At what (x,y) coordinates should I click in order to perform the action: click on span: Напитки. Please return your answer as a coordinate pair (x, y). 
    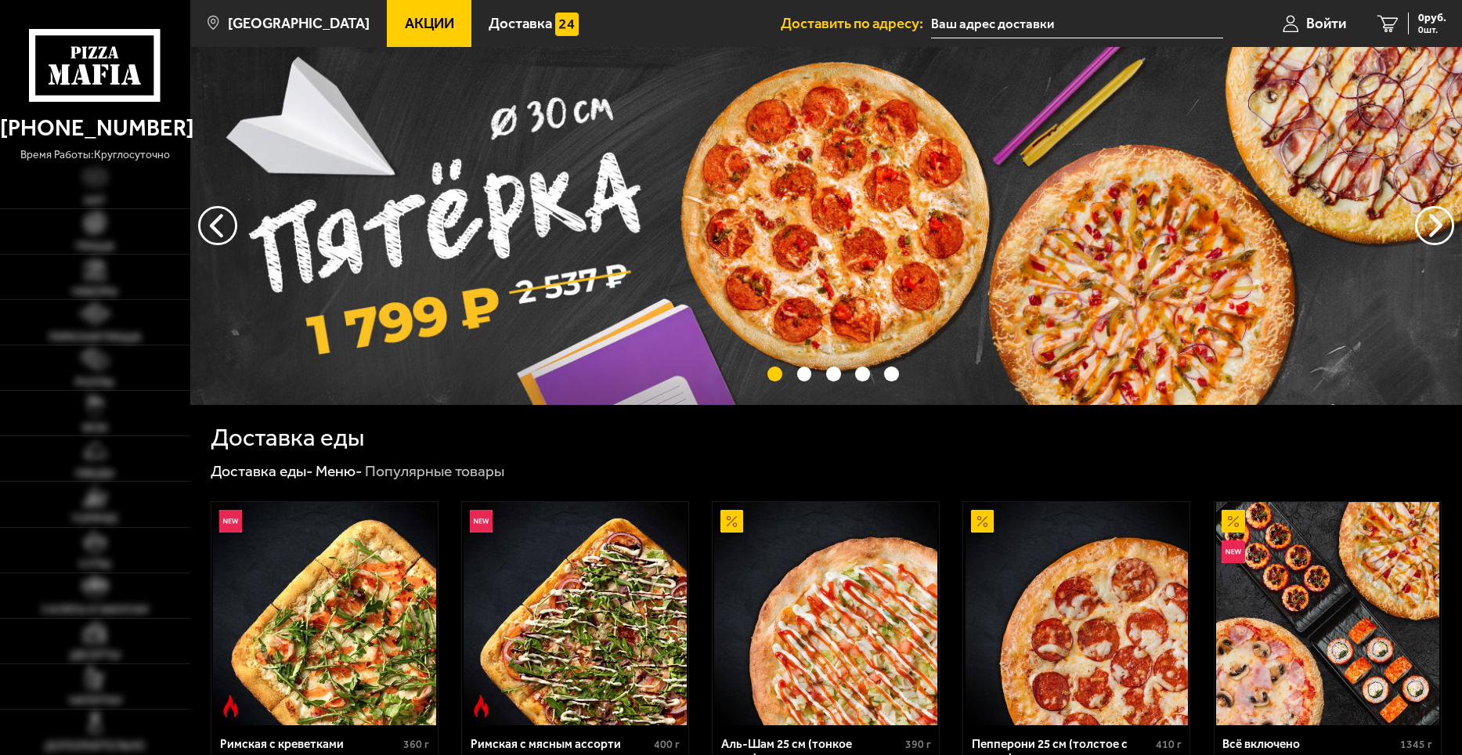
    Looking at the image, I should click on (95, 700).